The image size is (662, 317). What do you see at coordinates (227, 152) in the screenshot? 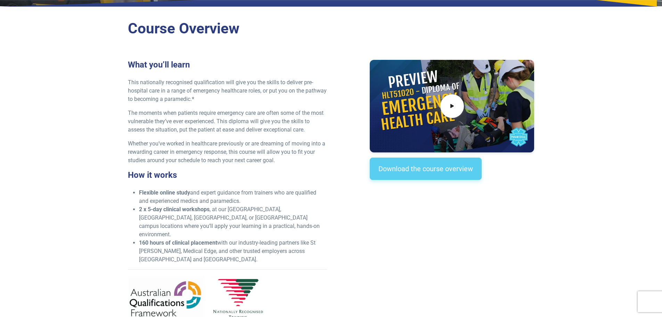
I see `p: Whether you’ve worked in healthcare previously or are dreaming of moving into a rewarding career ...` at bounding box center [227, 152].